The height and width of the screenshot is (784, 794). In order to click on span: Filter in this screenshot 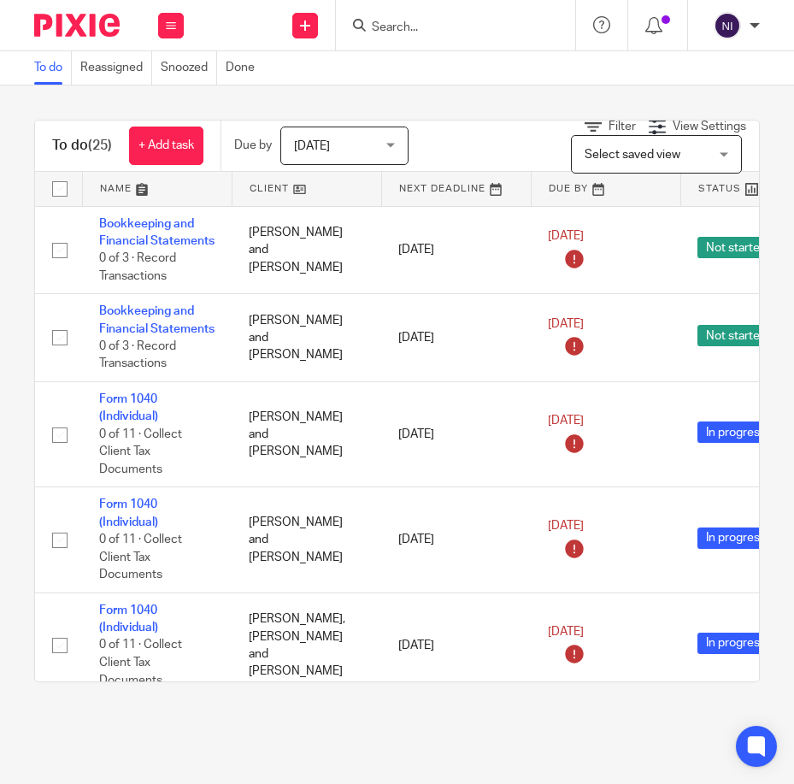, I will do `click(622, 127)`.